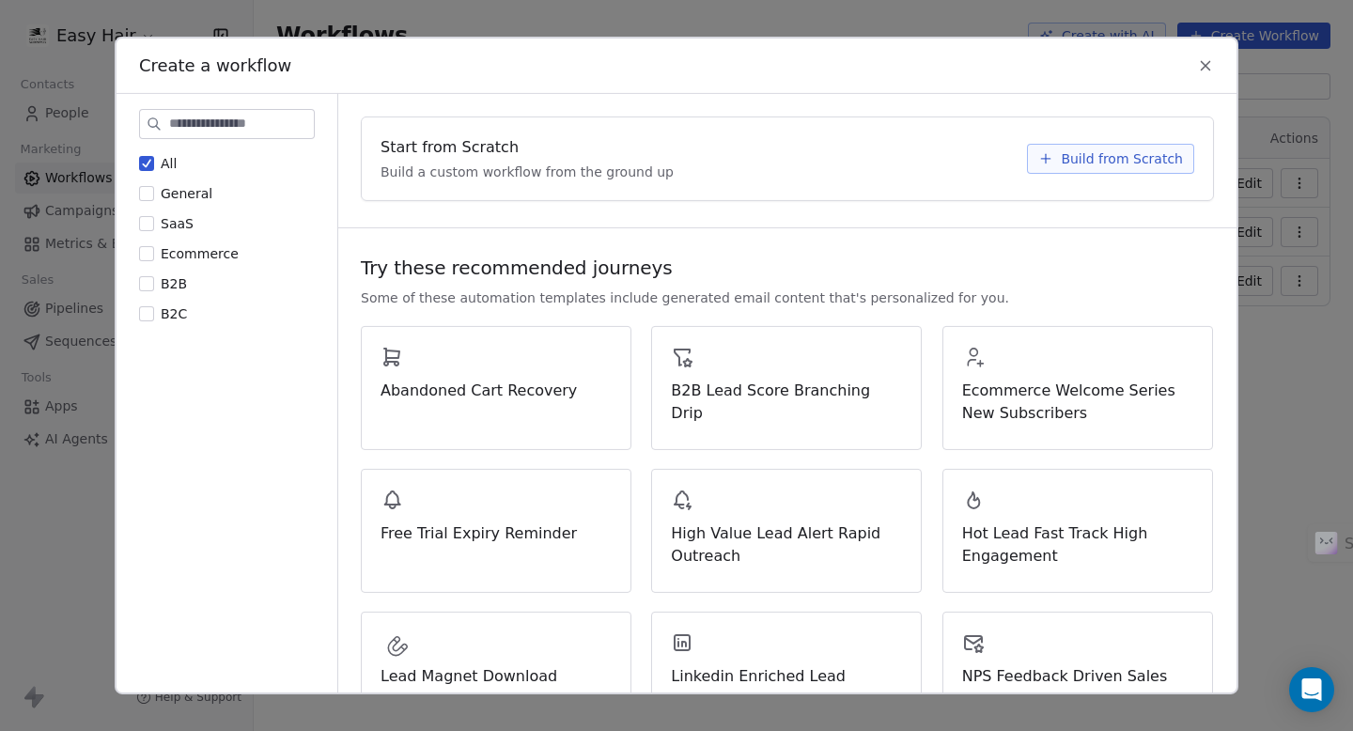  Describe the element at coordinates (685, 298) in the screenshot. I see `span: Some of these automation templates include generated email content that's personalized for you.` at that location.